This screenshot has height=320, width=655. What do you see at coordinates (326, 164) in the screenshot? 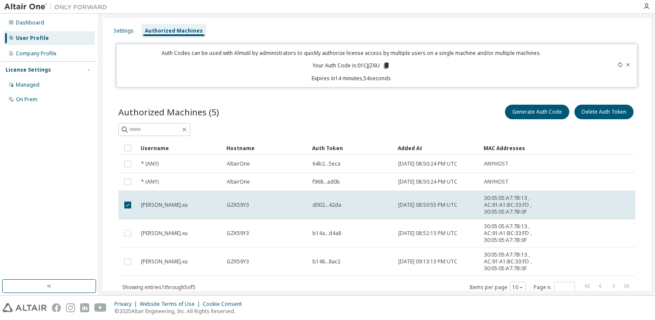
I see `span: 64b2...5eca` at bounding box center [326, 164].